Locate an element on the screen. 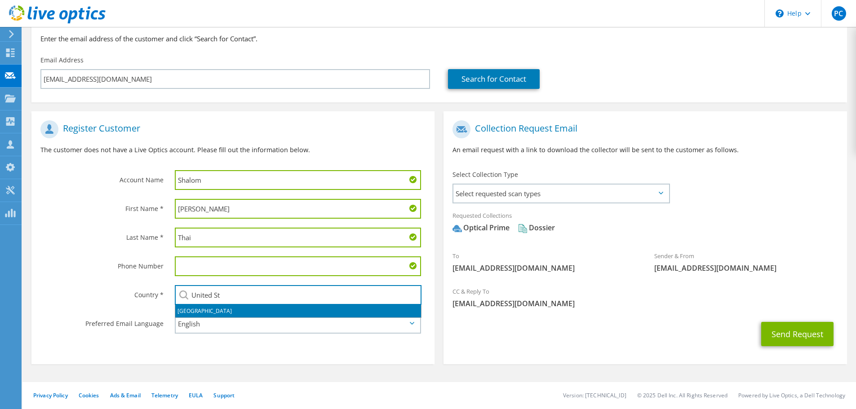 This screenshot has width=856, height=409. a: Support is located at coordinates (224, 395).